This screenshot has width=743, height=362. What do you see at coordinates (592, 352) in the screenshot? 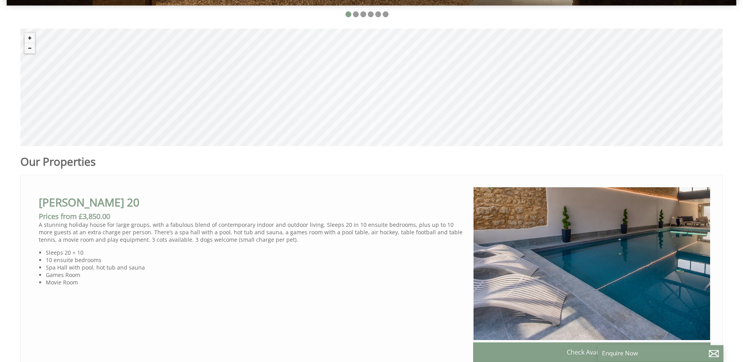
I see `a: Check Availability` at bounding box center [592, 352].